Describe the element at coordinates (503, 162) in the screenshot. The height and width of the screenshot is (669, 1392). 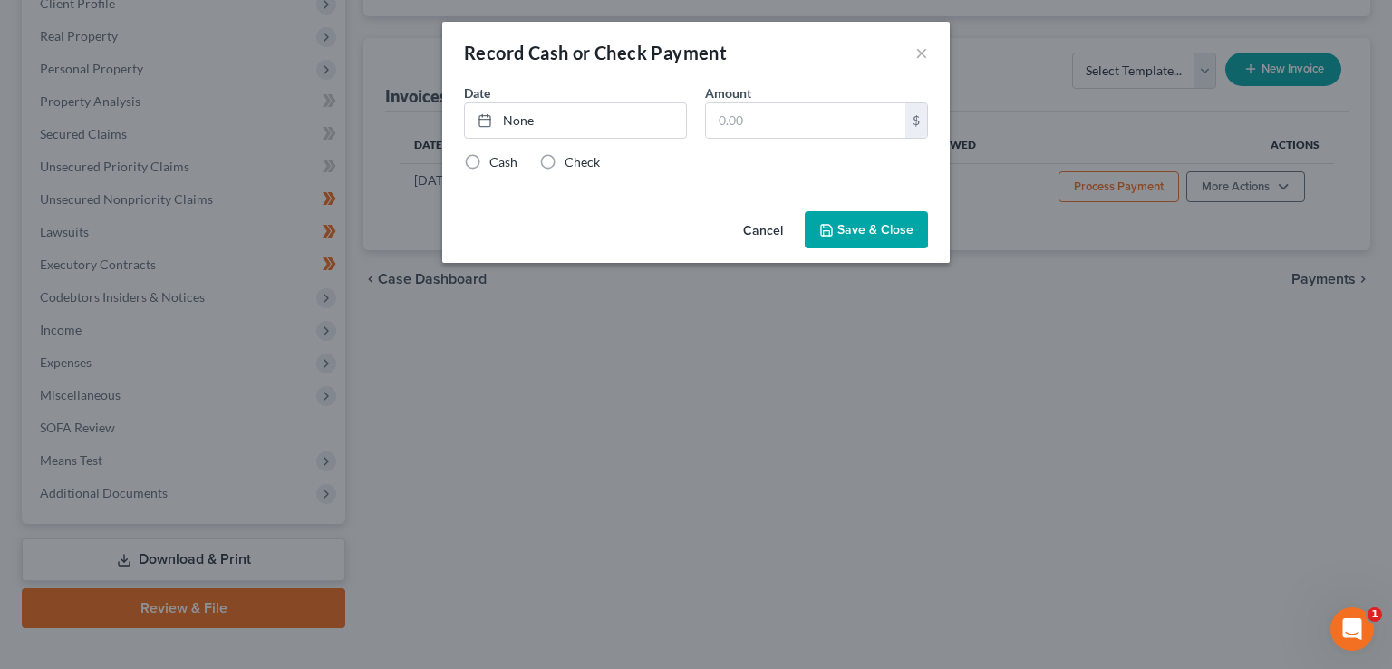
I see `label: Cash` at that location.